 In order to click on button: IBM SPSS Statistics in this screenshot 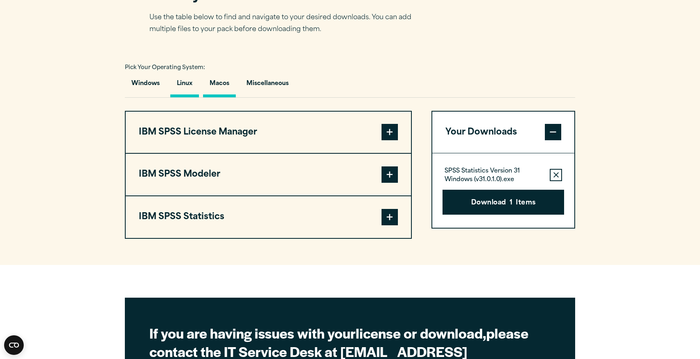, I will do `click(268, 217)`.